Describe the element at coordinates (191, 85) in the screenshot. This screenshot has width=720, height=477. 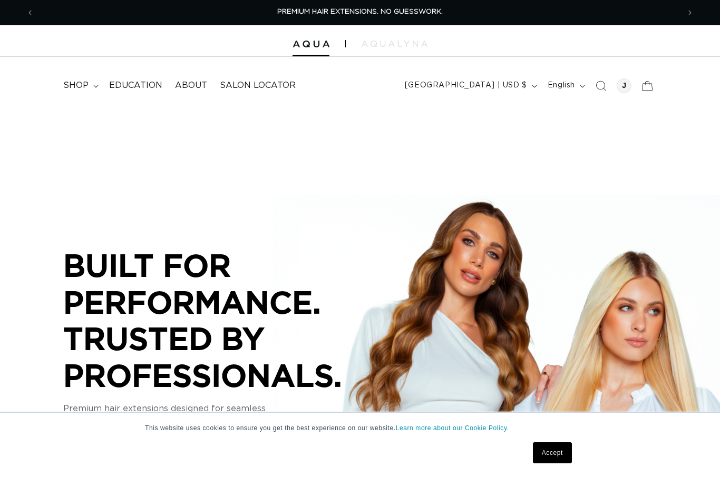
I see `span: About` at that location.